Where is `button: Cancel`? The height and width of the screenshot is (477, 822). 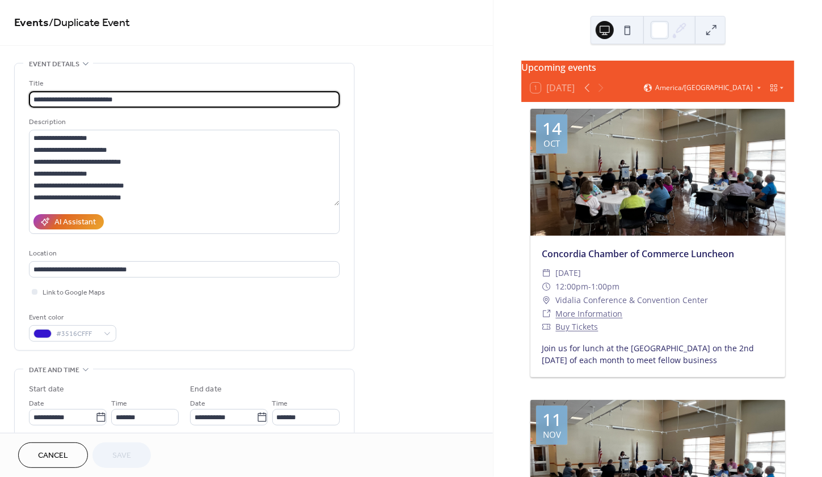 button: Cancel is located at coordinates (53, 455).